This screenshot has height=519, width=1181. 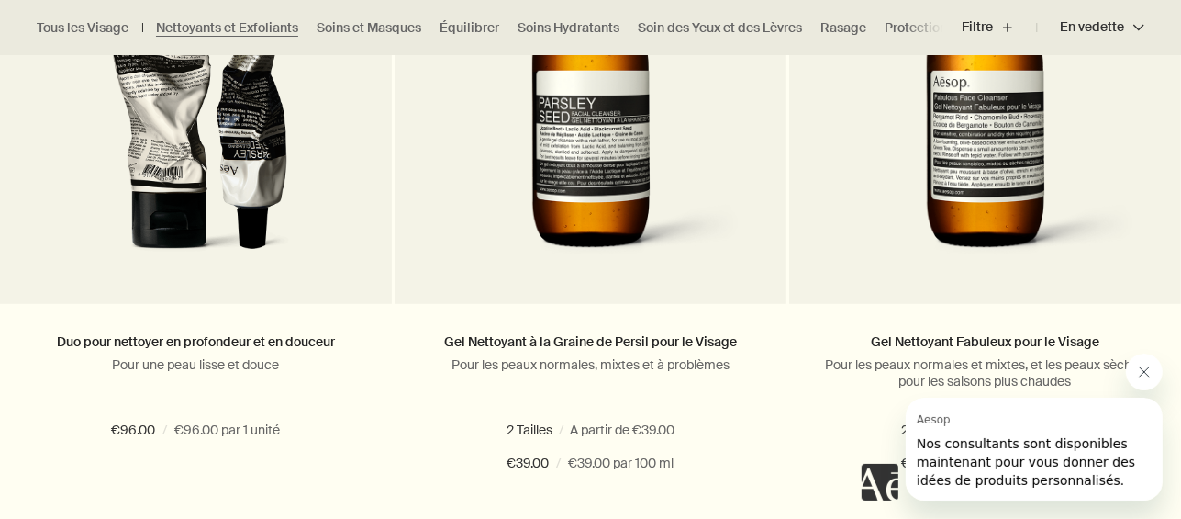 What do you see at coordinates (1090, 28) in the screenshot?
I see `button: En vedette` at bounding box center [1090, 28].